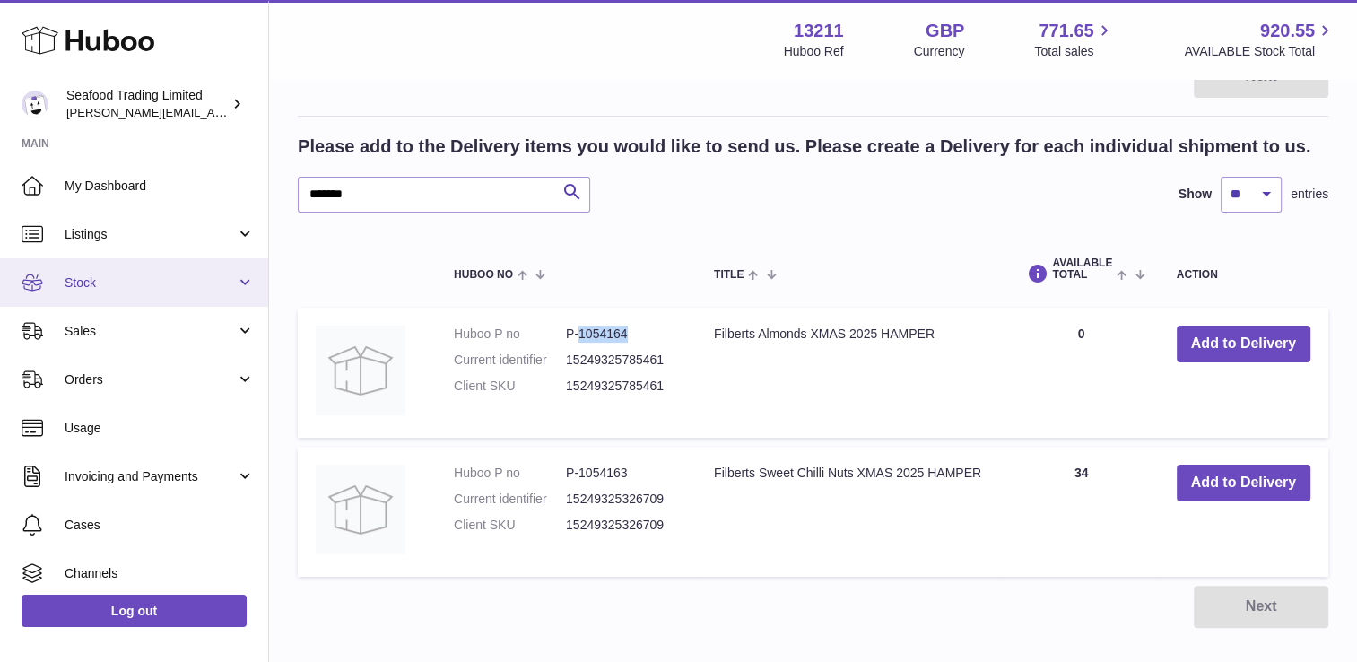 This screenshot has height=662, width=1357. What do you see at coordinates (160, 573) in the screenshot?
I see `span: Channels` at bounding box center [160, 573].